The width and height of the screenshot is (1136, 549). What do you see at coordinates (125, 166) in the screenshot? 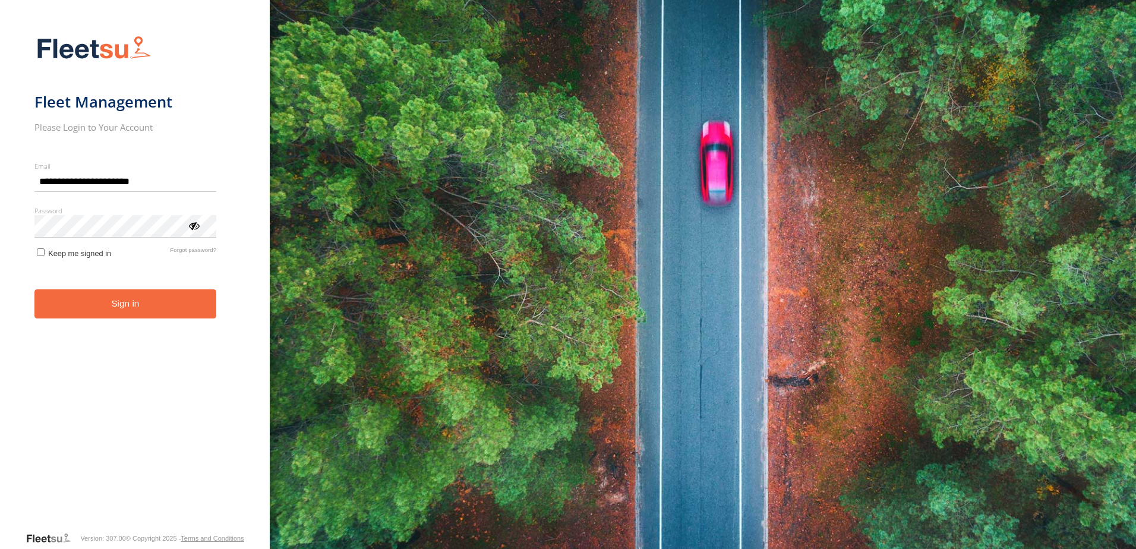
I see `label: Email` at bounding box center [125, 166].